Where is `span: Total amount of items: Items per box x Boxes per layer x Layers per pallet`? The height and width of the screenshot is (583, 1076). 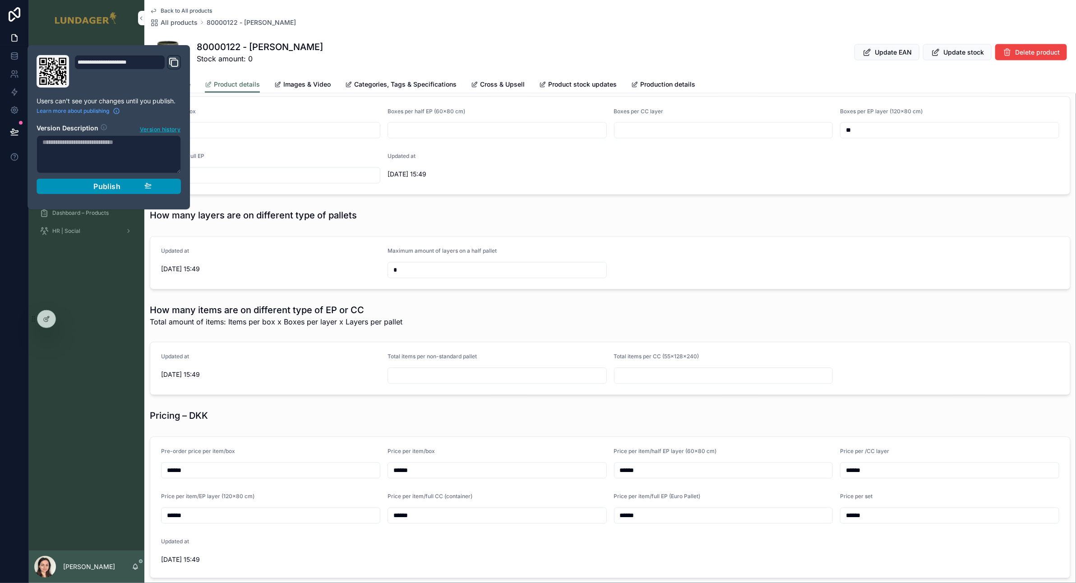 span: Total amount of items: Items per box x Boxes per layer x Layers per pallet is located at coordinates (276, 322).